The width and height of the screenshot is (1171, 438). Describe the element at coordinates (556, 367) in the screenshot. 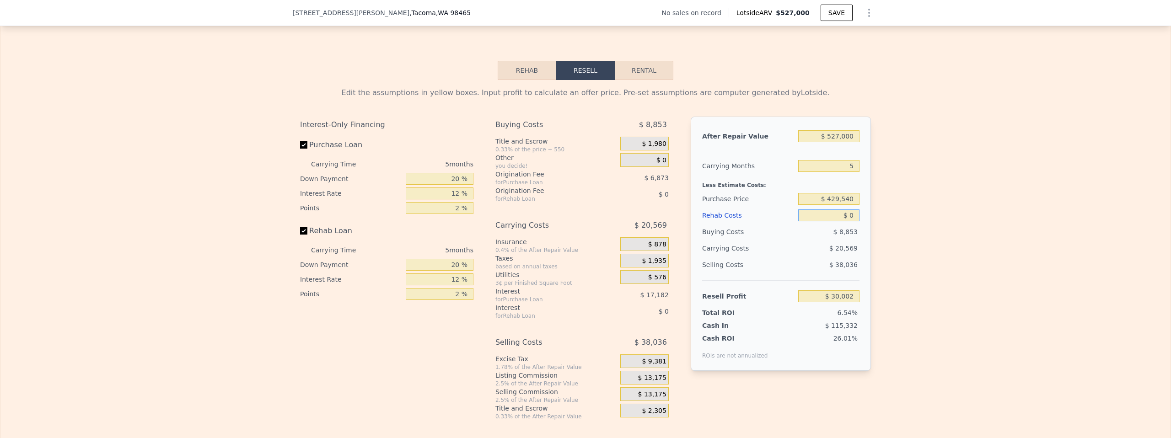

I see `div: 1.78% of the After Repair Value` at that location.